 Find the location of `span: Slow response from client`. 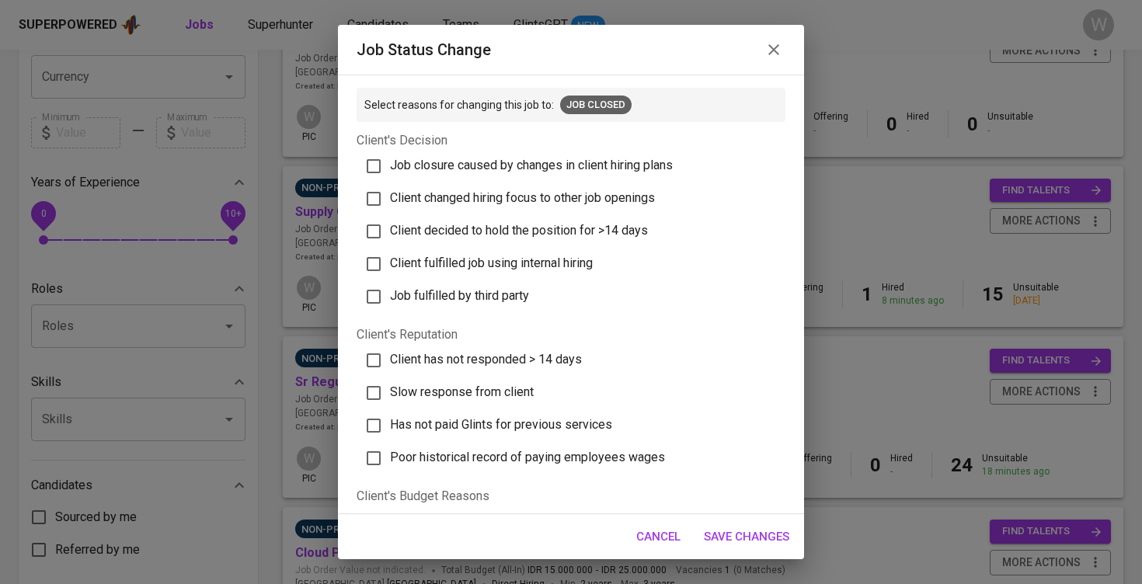

span: Slow response from client is located at coordinates (462, 392).